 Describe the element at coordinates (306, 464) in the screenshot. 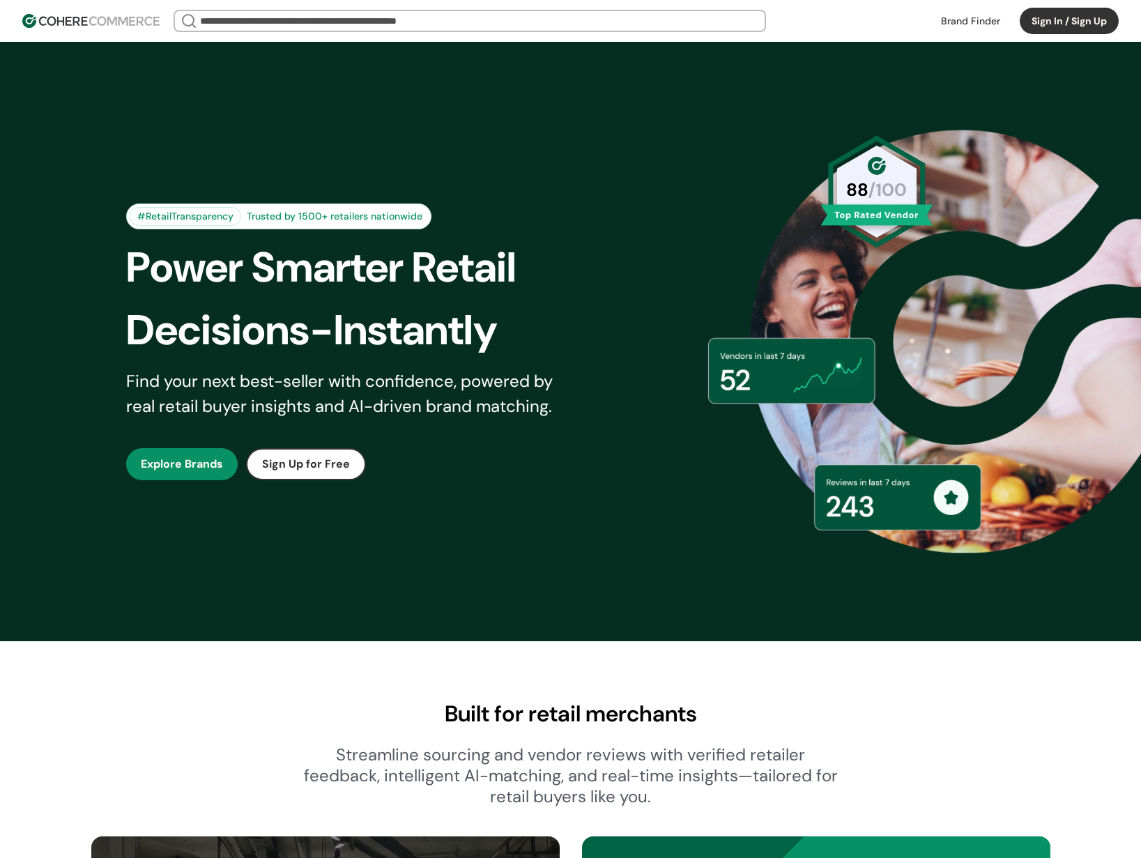

I see `button: Sign Up for Free` at that location.